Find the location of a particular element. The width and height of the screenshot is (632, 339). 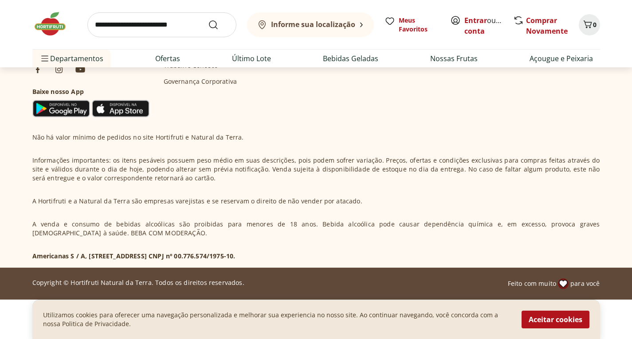

p: Informações importantes: os itens pesáveis possuem peso médio em suas descrições, pois podem sofr... is located at coordinates (316, 170).